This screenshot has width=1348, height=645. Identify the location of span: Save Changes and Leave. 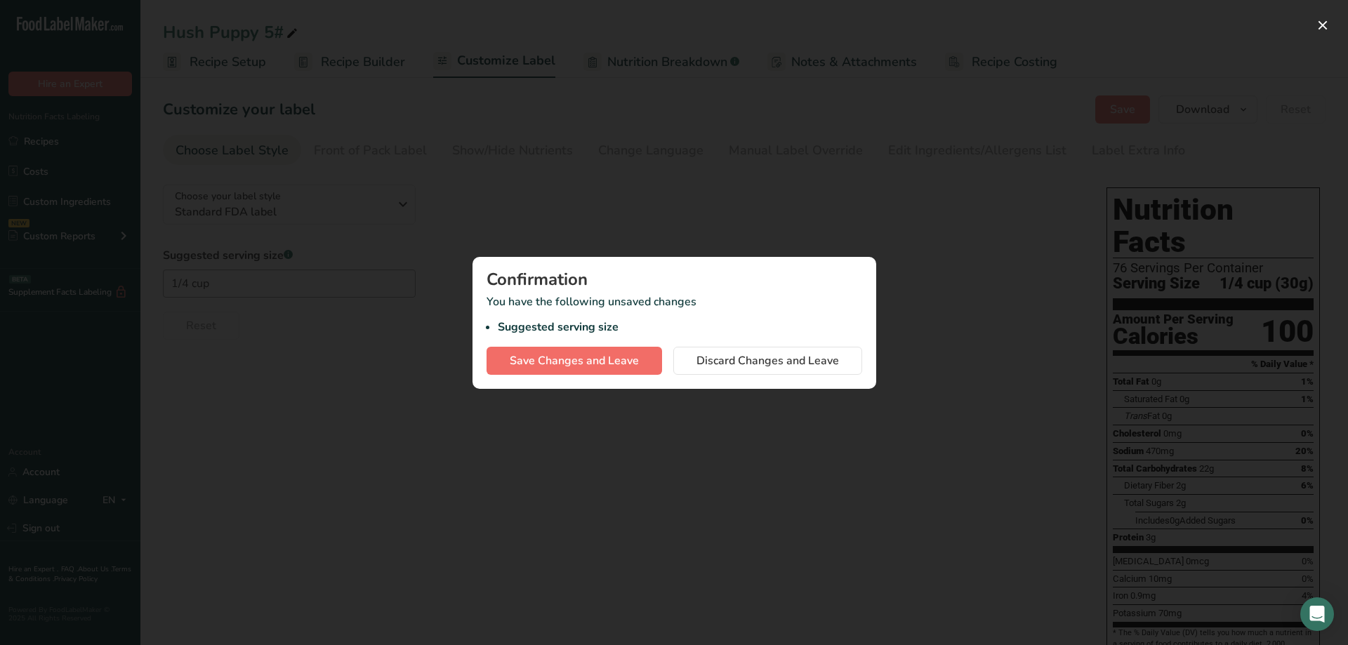
(574, 361).